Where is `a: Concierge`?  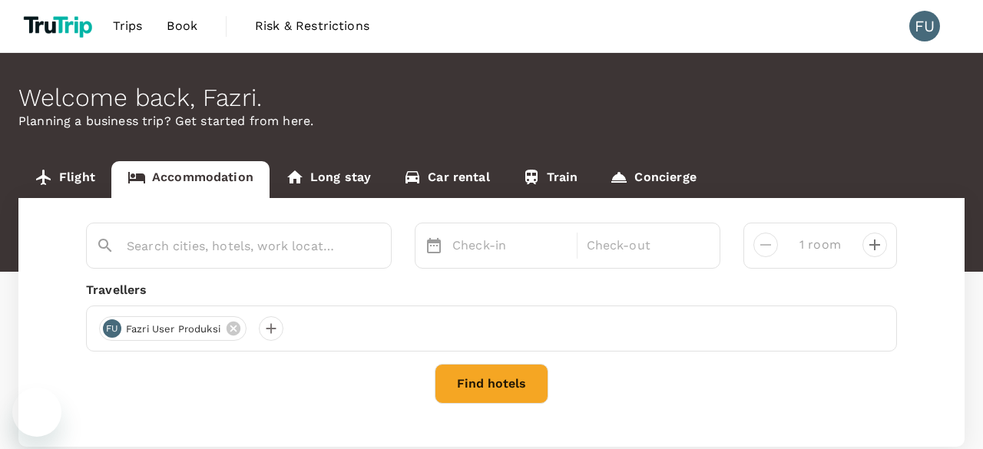
a: Concierge is located at coordinates (653, 180).